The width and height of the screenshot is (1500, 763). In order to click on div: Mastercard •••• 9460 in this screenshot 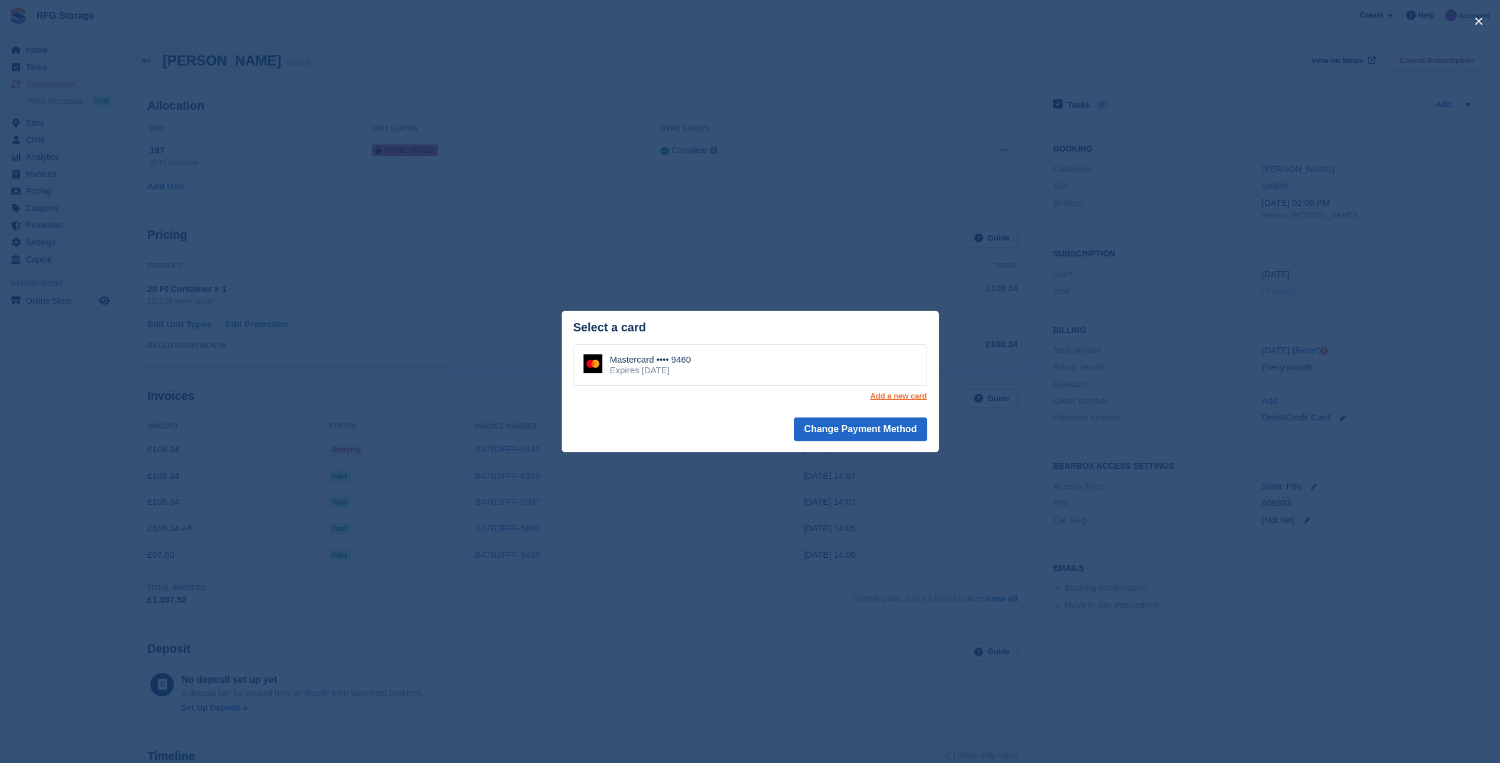, I will do `click(651, 359)`.